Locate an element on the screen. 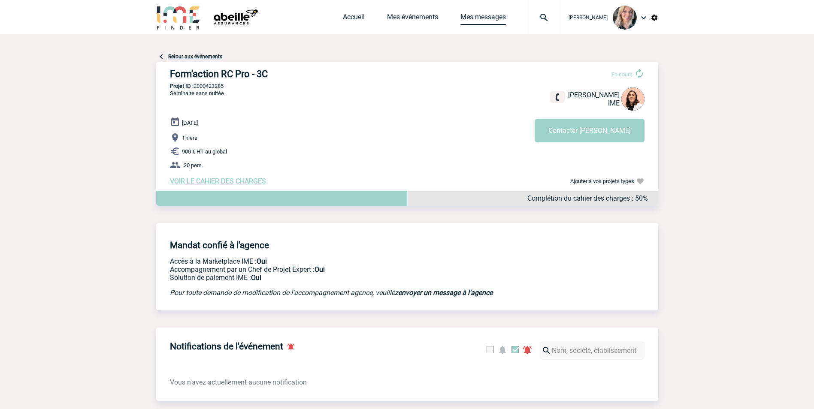 This screenshot has height=409, width=814. b: envoyer un message à l'agence is located at coordinates (445, 293).